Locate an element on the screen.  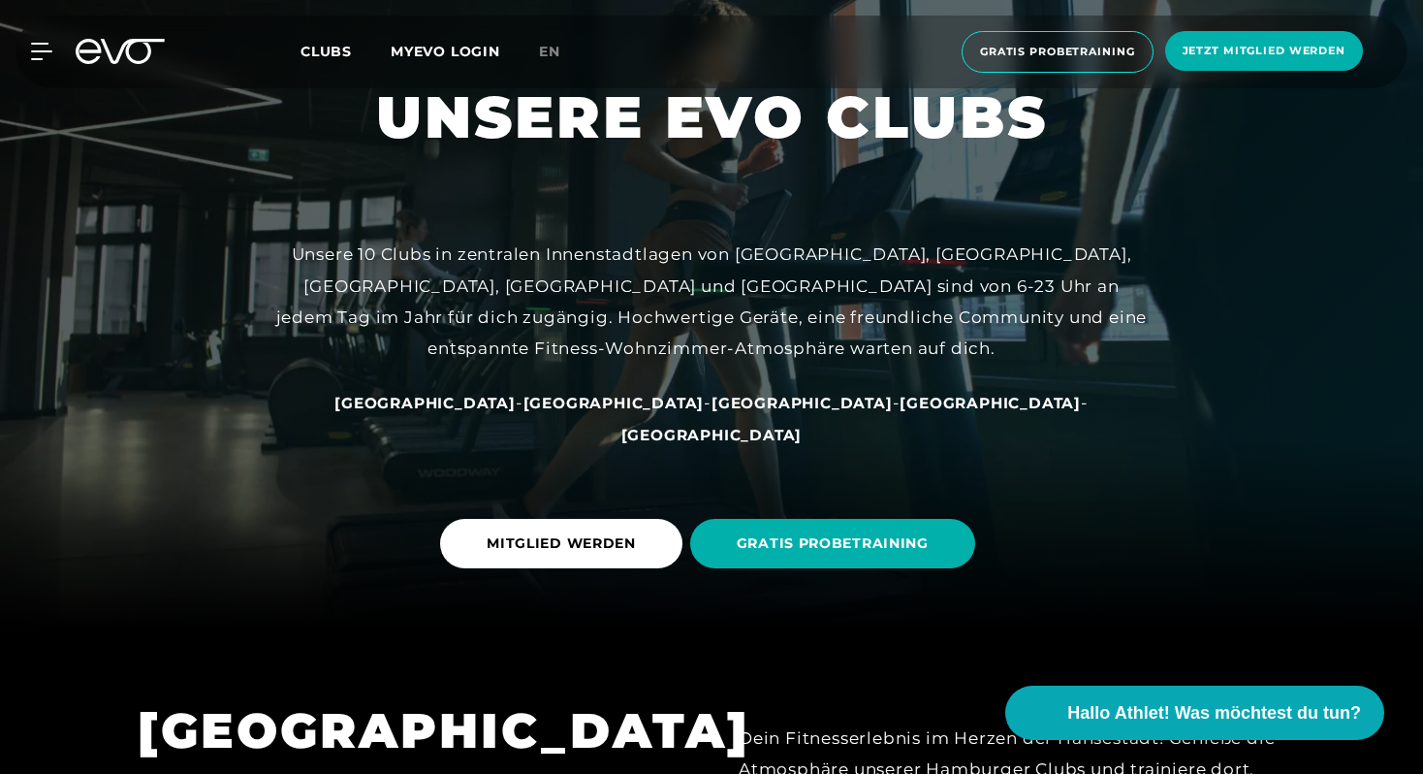
a: en is located at coordinates (561, 51).